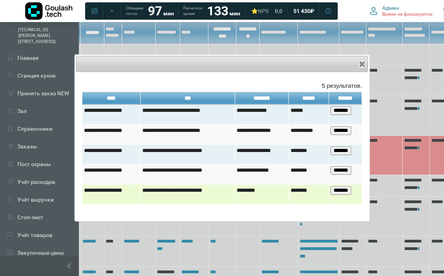 The height and width of the screenshot is (276, 444). What do you see at coordinates (362, 64) in the screenshot?
I see `button: Close` at bounding box center [362, 64].